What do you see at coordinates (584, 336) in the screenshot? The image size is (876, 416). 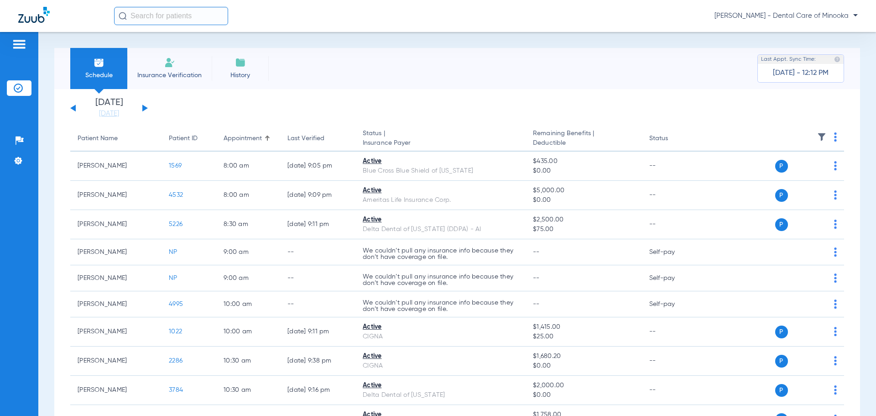 I see `span: $25.00` at bounding box center [584, 336].